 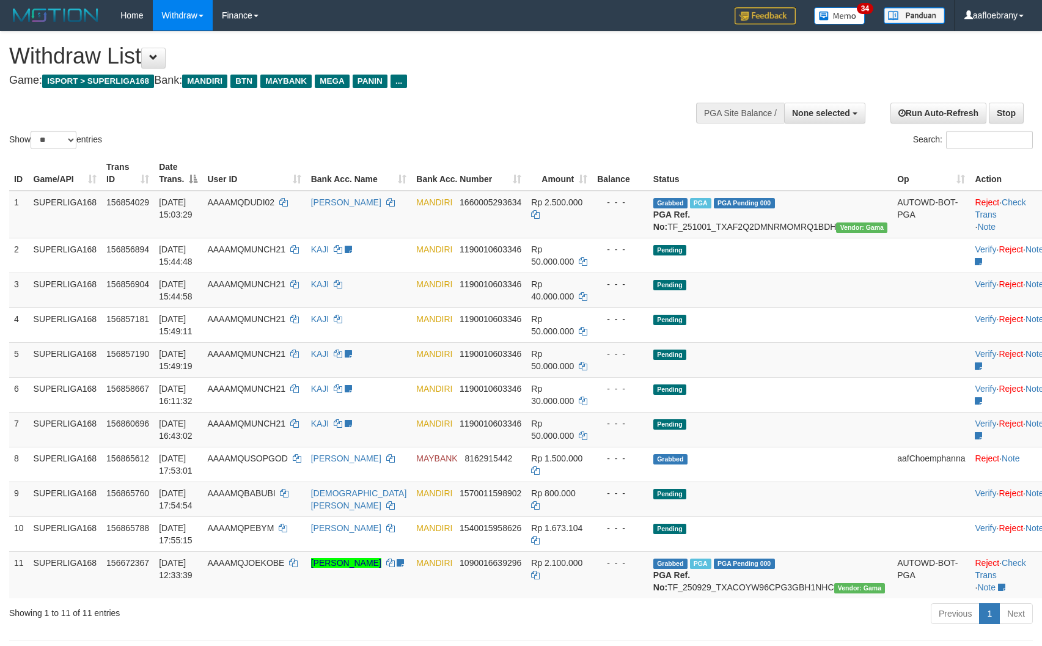 What do you see at coordinates (370, 81) in the screenshot?
I see `span: PANIN` at bounding box center [370, 81].